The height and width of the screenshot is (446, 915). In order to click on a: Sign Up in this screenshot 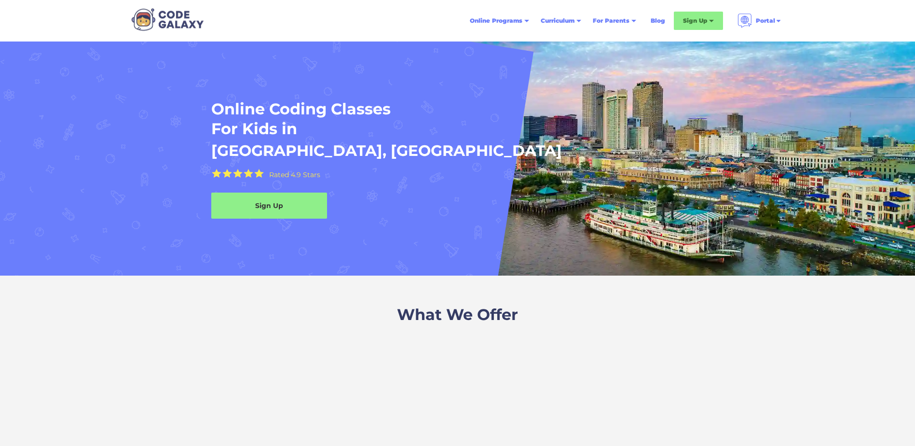, I will do `click(269, 205)`.